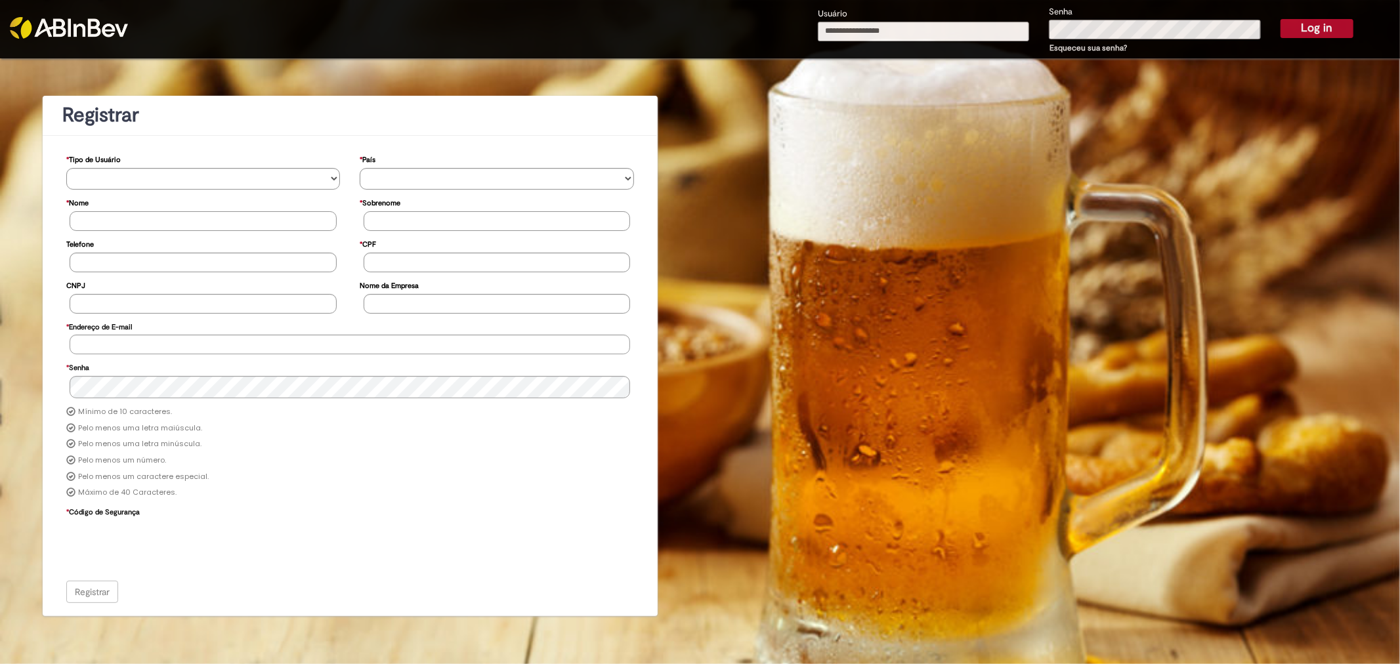 This screenshot has height=664, width=1400. I want to click on img: ABInbev-white.png, so click(69, 28).